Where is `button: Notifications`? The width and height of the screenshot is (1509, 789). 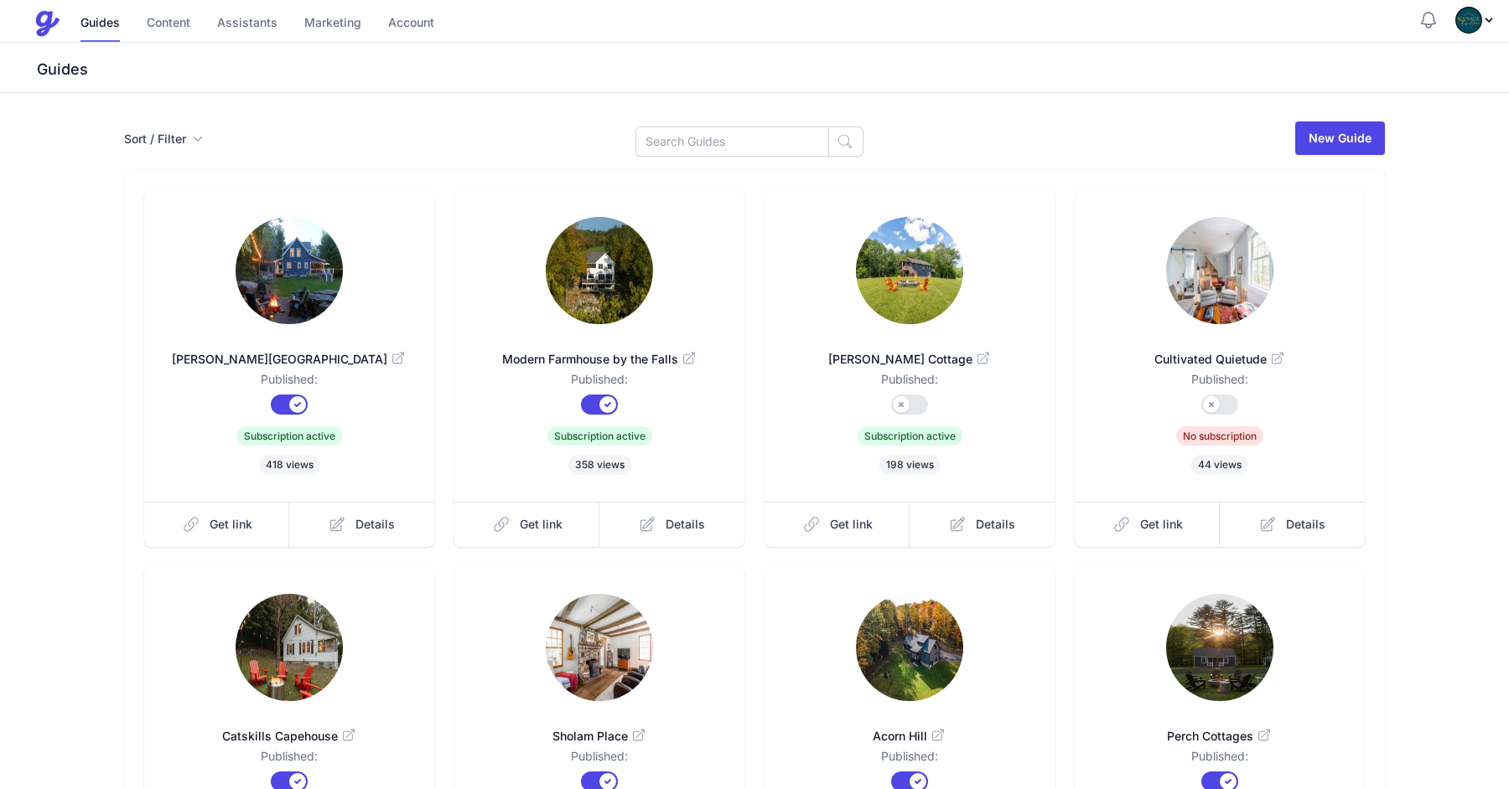
button: Notifications is located at coordinates (1428, 20).